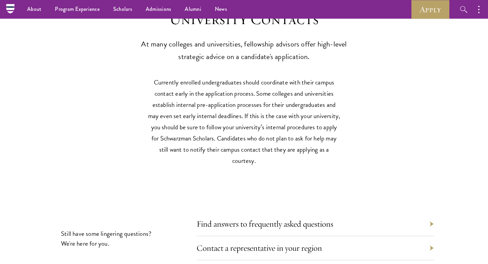 The width and height of the screenshot is (488, 264). I want to click on p: Currently enrolled undergraduates should coordinate with their campus contact early in the applic..., so click(244, 121).